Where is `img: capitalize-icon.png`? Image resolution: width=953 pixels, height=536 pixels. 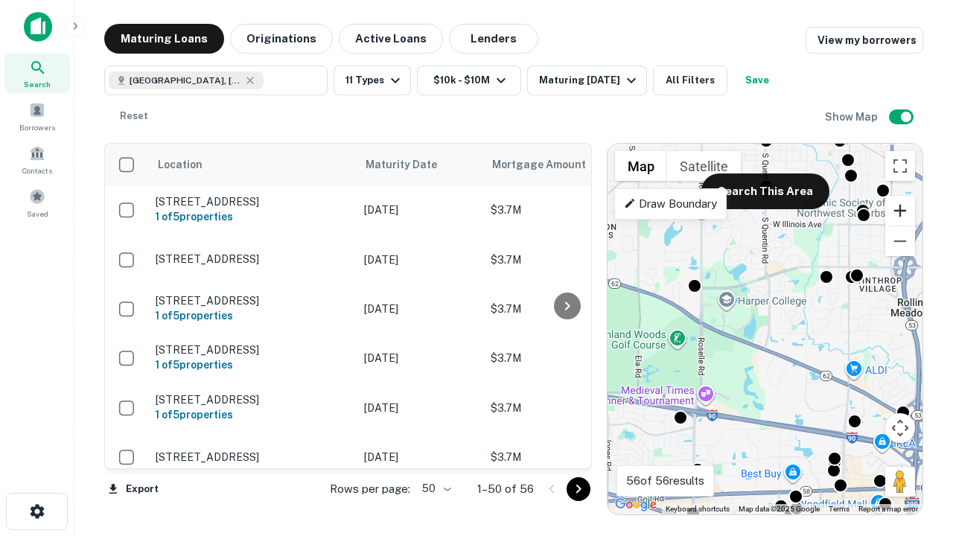
img: capitalize-icon.png is located at coordinates (38, 27).